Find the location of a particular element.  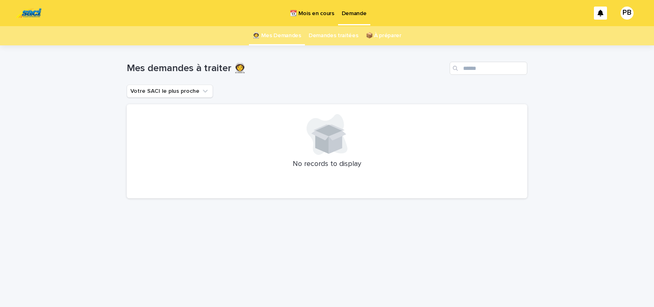

p: No records to display is located at coordinates (327, 164).